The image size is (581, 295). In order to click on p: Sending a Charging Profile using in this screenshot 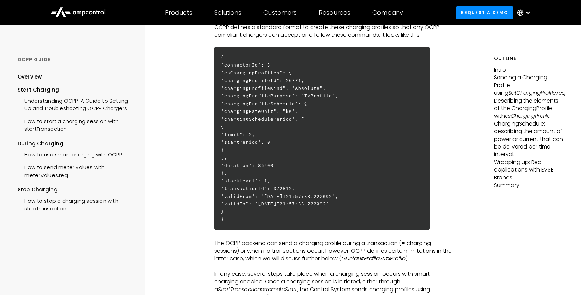, I will do `click(529, 85)`.